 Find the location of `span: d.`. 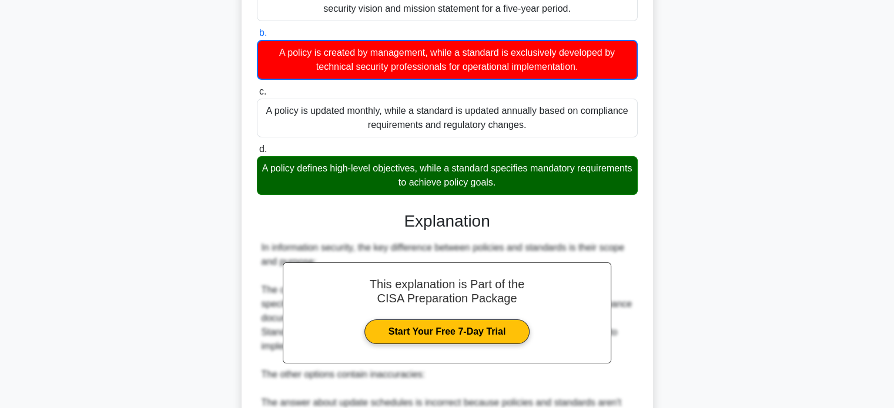

span: d. is located at coordinates (263, 149).